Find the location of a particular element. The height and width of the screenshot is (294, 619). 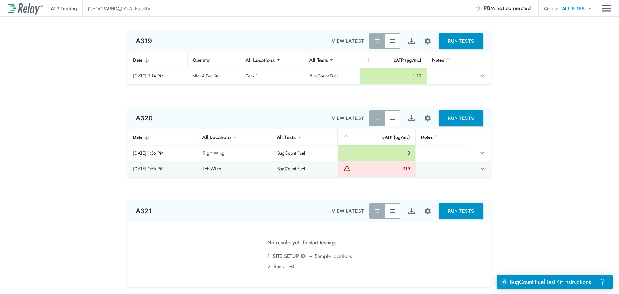

div: 1.10 is located at coordinates (393, 76).